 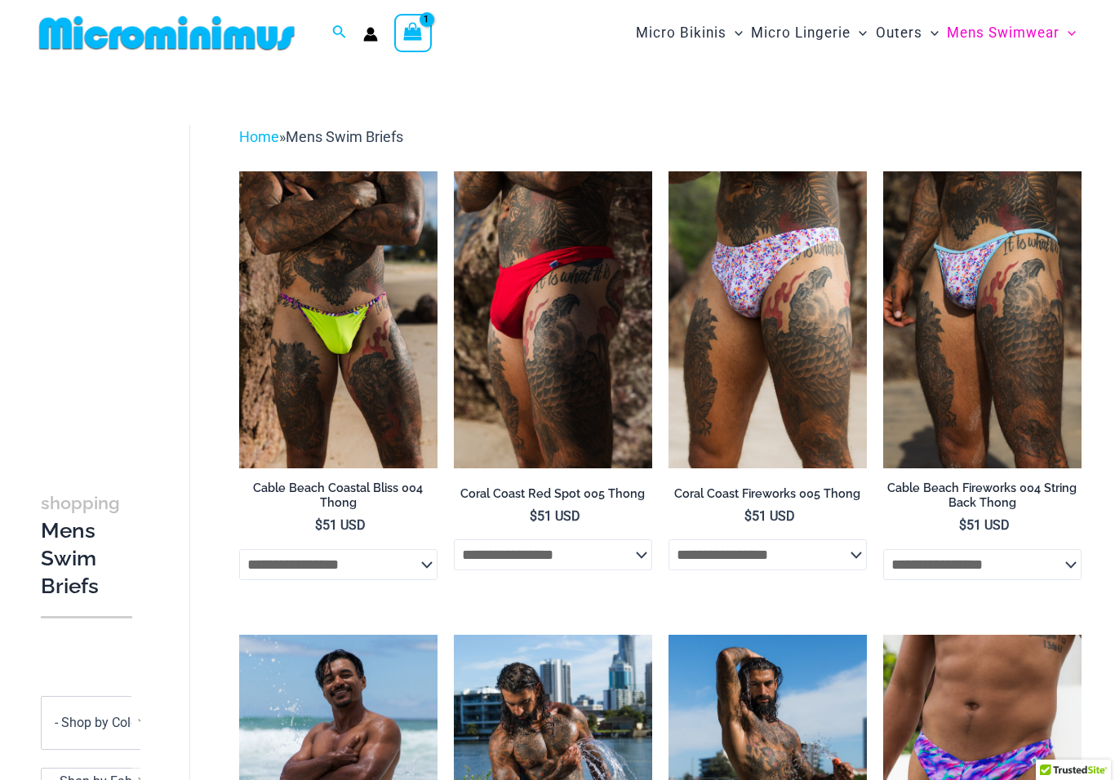 What do you see at coordinates (344, 136) in the screenshot?
I see `span: Mens Swim Briefs` at bounding box center [344, 136].